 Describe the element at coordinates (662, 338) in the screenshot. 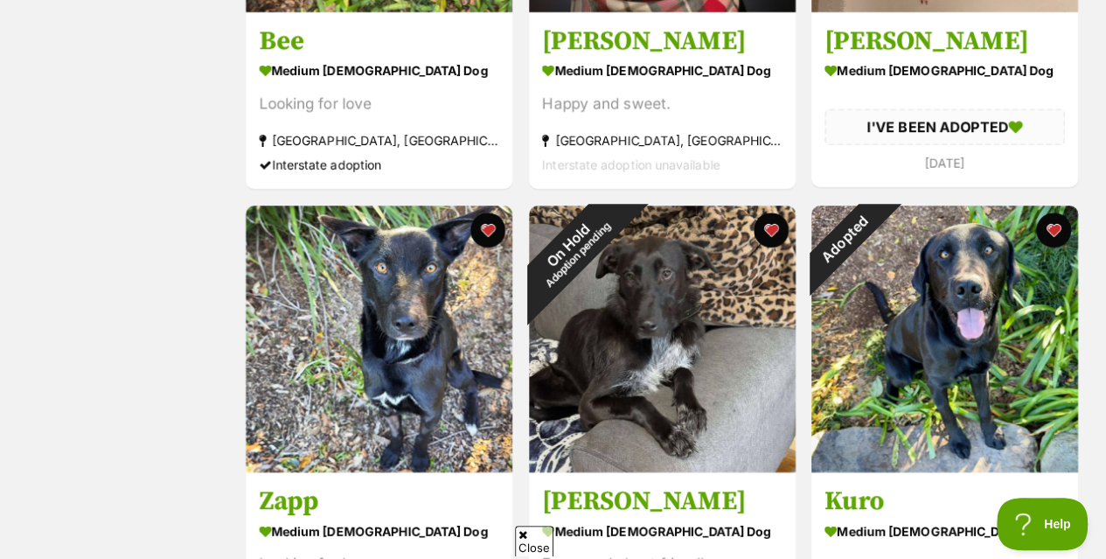

I see `img: Mollie` at that location.